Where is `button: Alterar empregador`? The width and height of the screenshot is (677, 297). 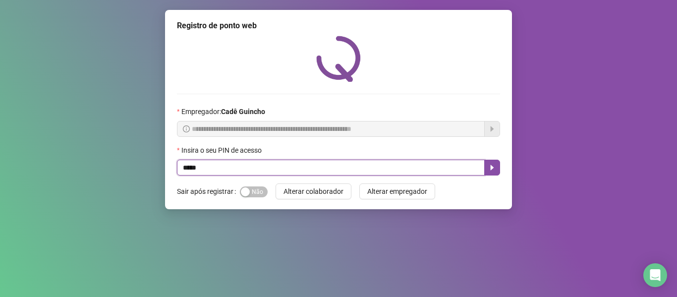
button: Alterar empregador is located at coordinates (397, 191).